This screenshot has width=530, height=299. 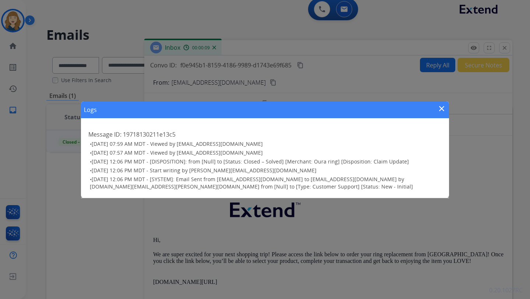 What do you see at coordinates (90, 110) in the screenshot?
I see `h1: Logs` at bounding box center [90, 110].